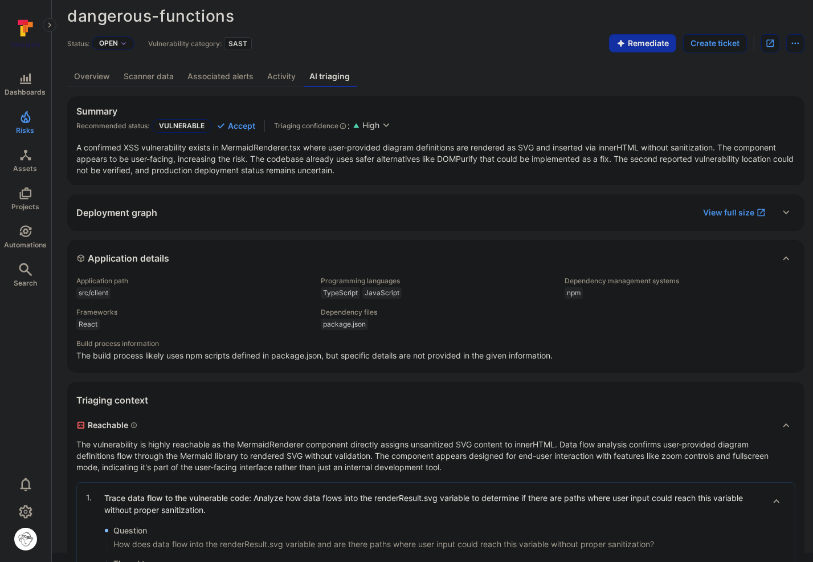  Describe the element at coordinates (383, 544) in the screenshot. I see `p: How does data flow into the renderResult.svg variable and are there paths where user input could ...` at that location.